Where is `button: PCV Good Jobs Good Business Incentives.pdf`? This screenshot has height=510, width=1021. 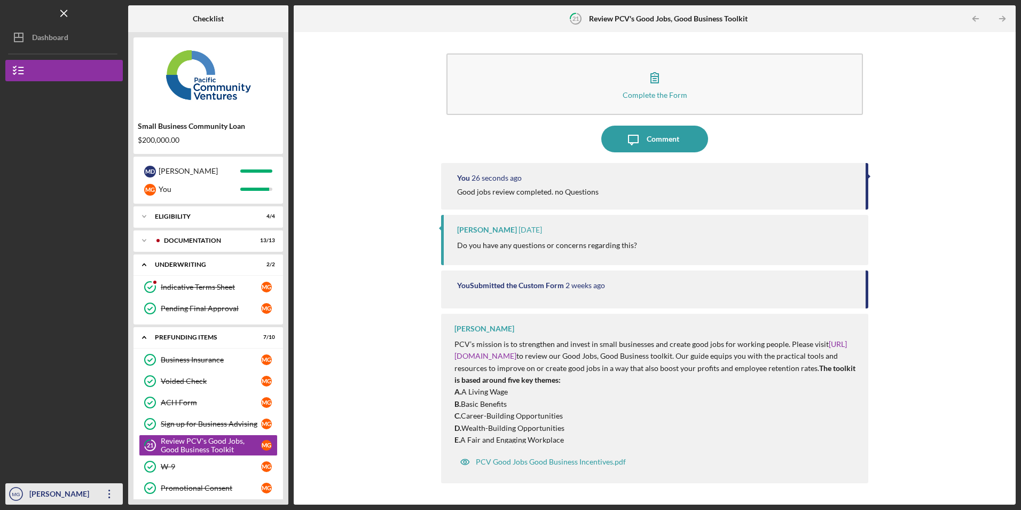 button: PCV Good Jobs Good Business Incentives.pdf is located at coordinates (543, 461).